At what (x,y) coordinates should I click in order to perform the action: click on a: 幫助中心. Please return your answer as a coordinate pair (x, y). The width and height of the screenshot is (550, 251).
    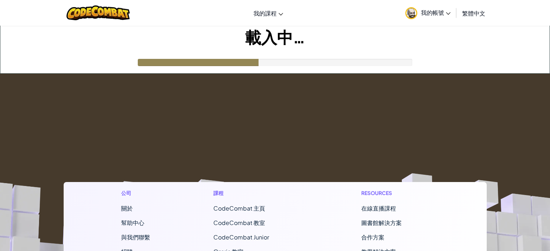
    Looking at the image, I should click on (133, 223).